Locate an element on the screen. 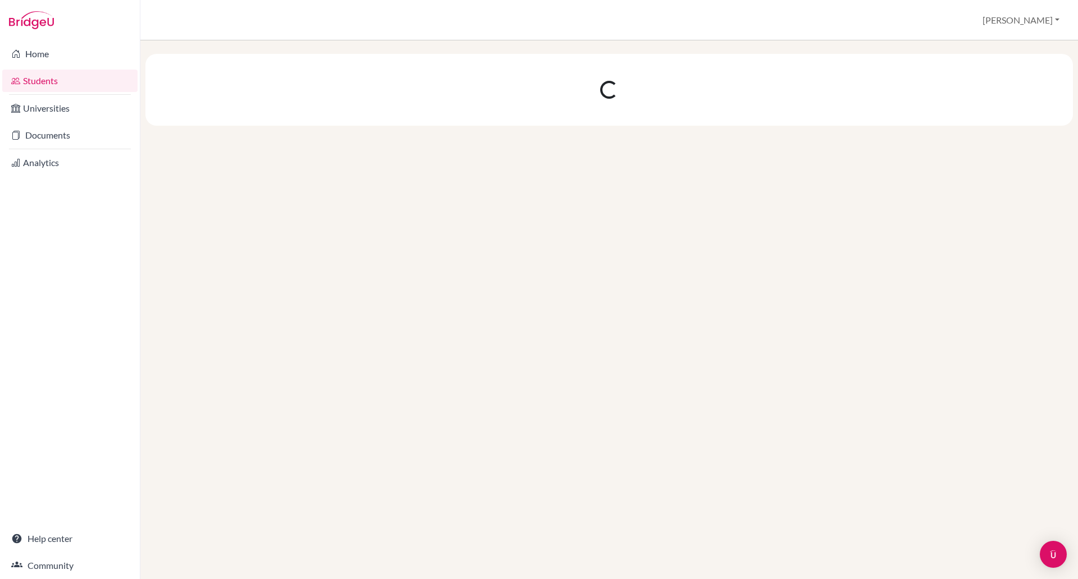 Image resolution: width=1078 pixels, height=579 pixels. a: Analytics is located at coordinates (70, 163).